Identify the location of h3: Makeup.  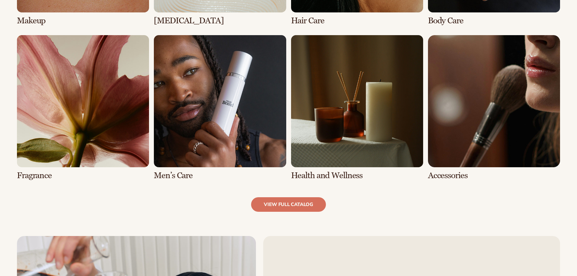
(83, 21).